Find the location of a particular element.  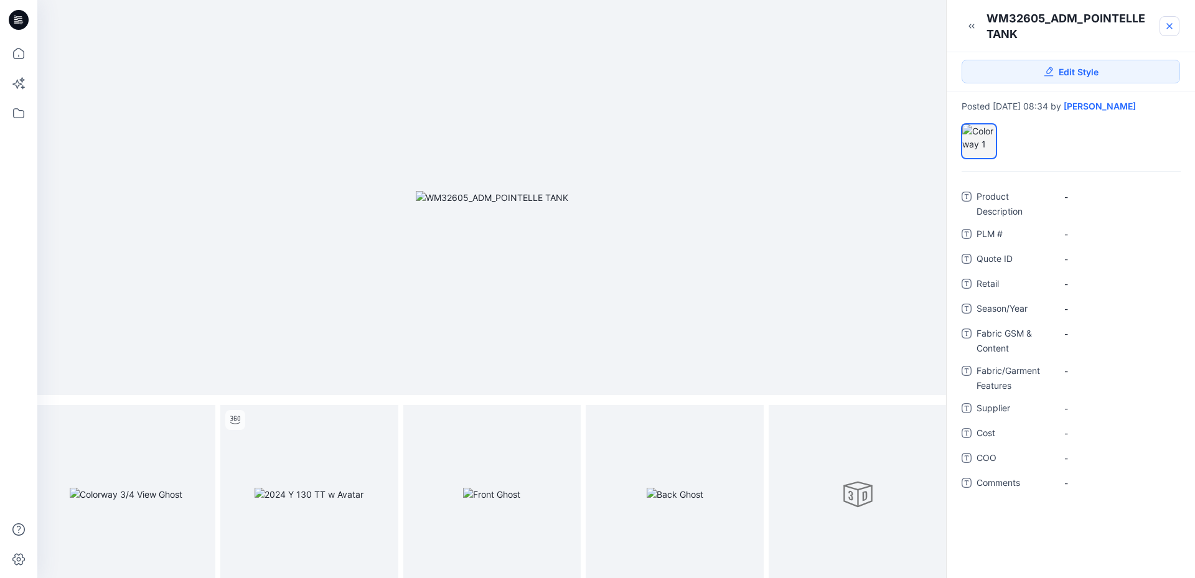

img: Colorway 3/4 View Ghost is located at coordinates (126, 494).